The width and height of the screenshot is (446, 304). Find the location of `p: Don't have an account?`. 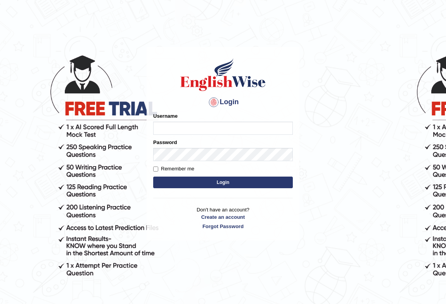

p: Don't have an account? is located at coordinates (223, 218).